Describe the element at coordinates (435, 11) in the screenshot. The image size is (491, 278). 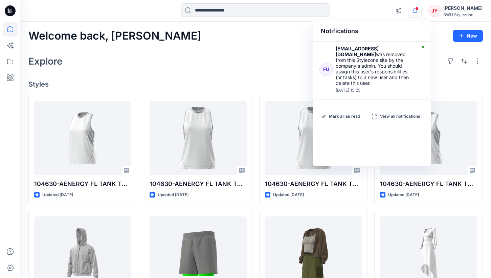
I see `div: JY` at that location.